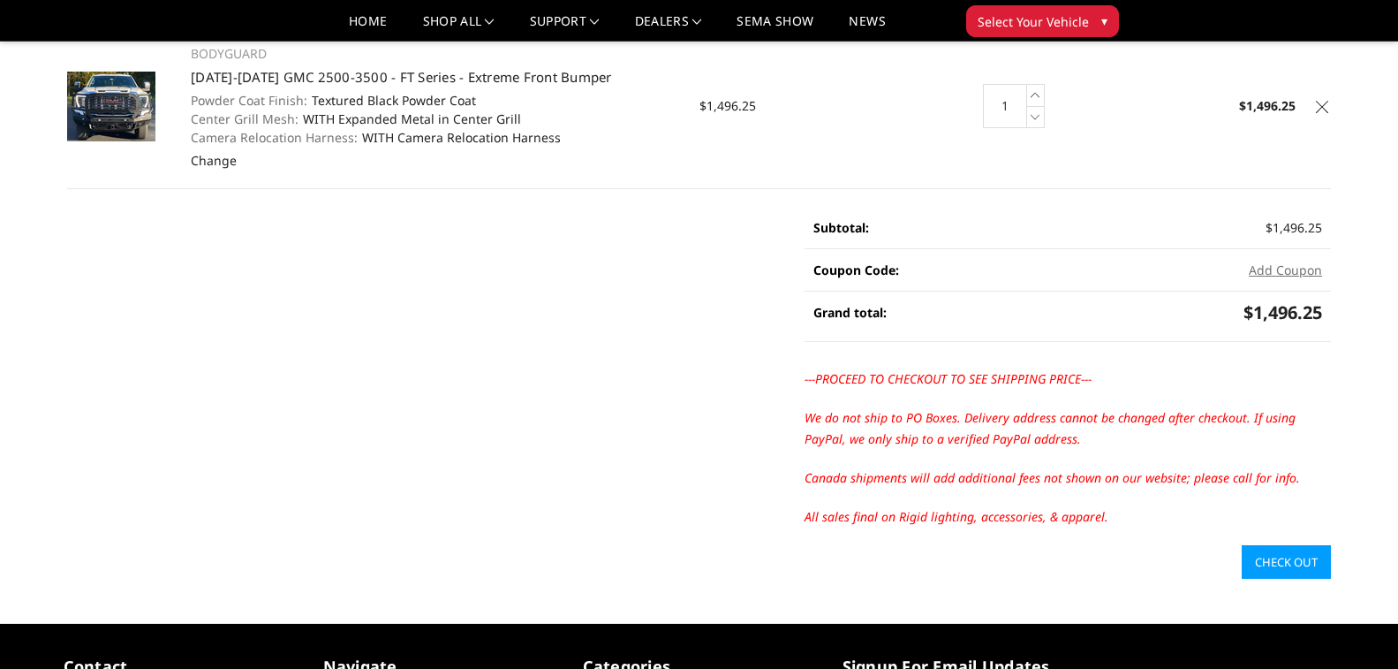 This screenshot has width=1398, height=669. What do you see at coordinates (111, 106) in the screenshot?
I see `img: 2024-2025 GMC 2500-3500 - FT Series - Extreme Front Bumper` at bounding box center [111, 106].